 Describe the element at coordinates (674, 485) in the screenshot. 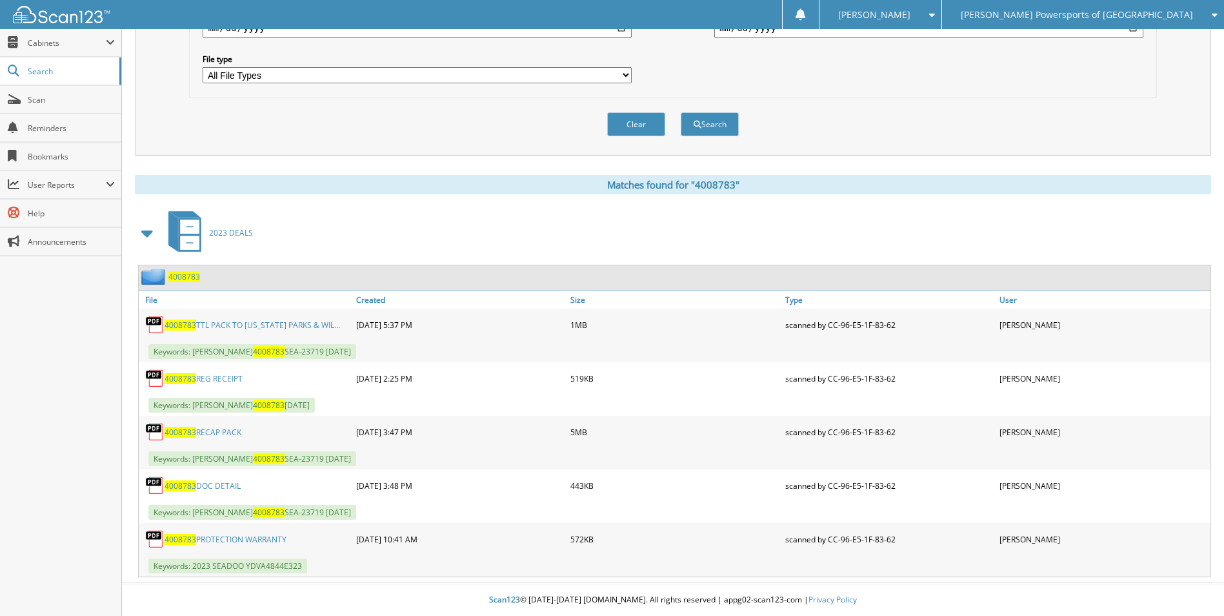

I see `div: 443KB` at that location.